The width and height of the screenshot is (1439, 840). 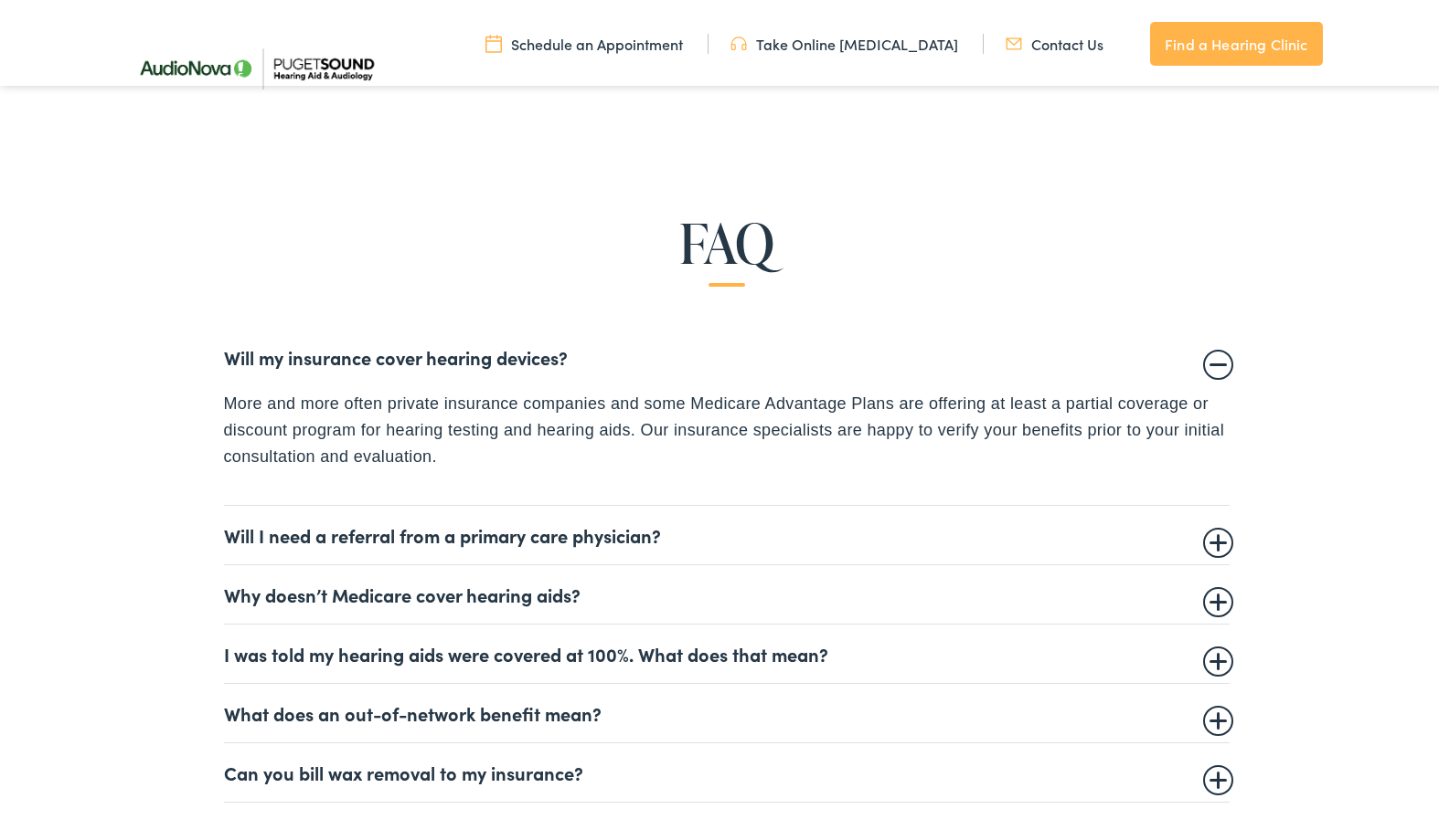 What do you see at coordinates (1235, 40) in the screenshot?
I see `a: Find a Hearing Clinic` at bounding box center [1235, 40].